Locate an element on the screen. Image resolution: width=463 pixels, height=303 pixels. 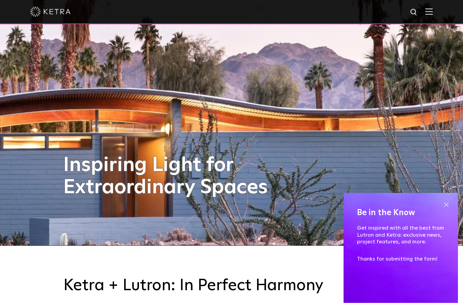
p: Thanks for submitting the form! is located at coordinates (401, 259).